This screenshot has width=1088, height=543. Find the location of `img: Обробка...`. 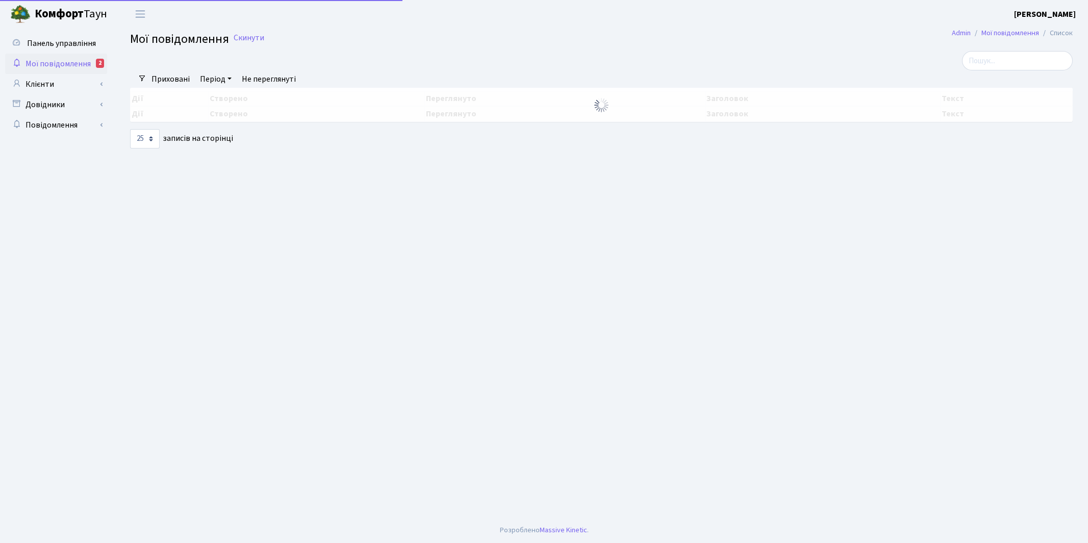

img: Обробка... is located at coordinates (601, 105).